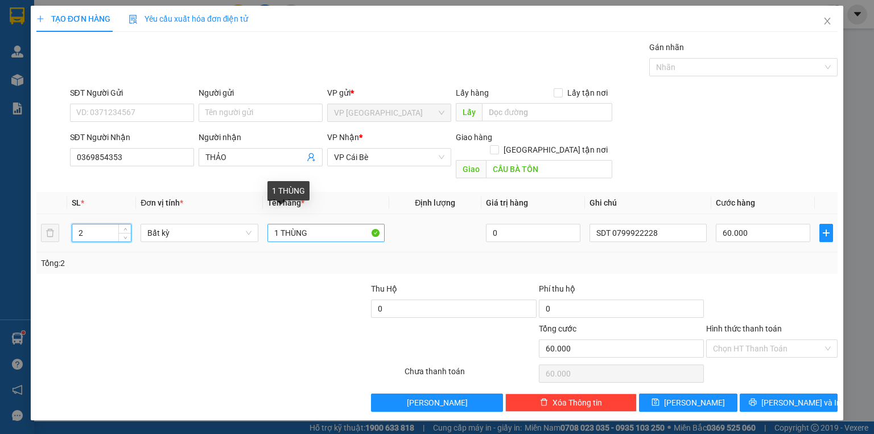 Image resolution: width=874 pixels, height=434 pixels. What do you see at coordinates (384, 289) in the screenshot?
I see `span: Thu Hộ` at bounding box center [384, 289].